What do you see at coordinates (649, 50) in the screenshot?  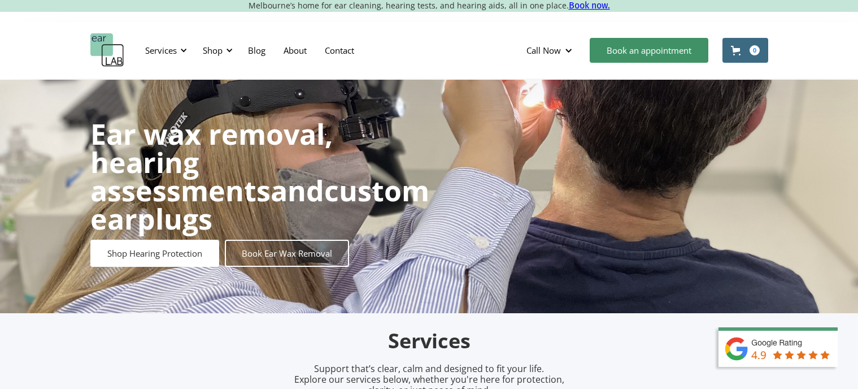 I see `a: Book an appointment` at bounding box center [649, 50].